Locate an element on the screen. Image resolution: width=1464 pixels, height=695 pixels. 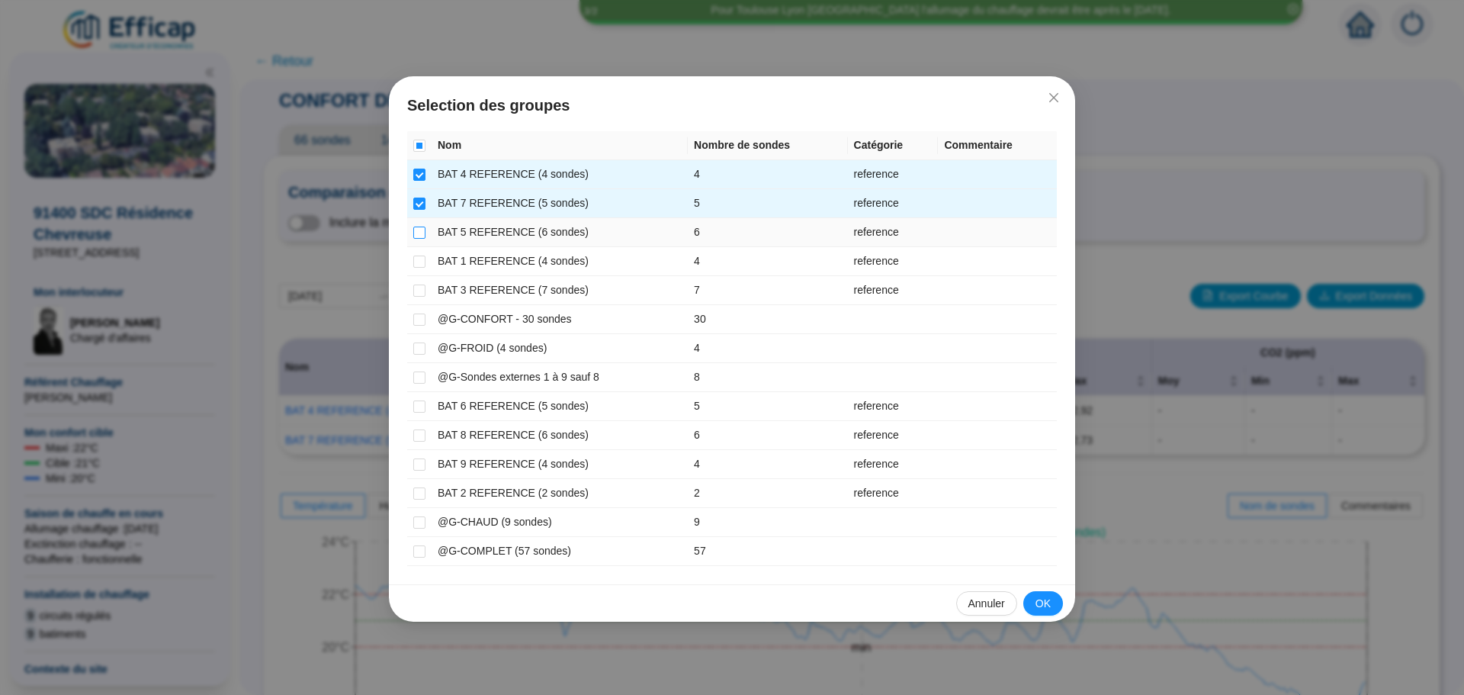
td: BAT 4 REFERENCE (4 sondes) is located at coordinates (560, 175).